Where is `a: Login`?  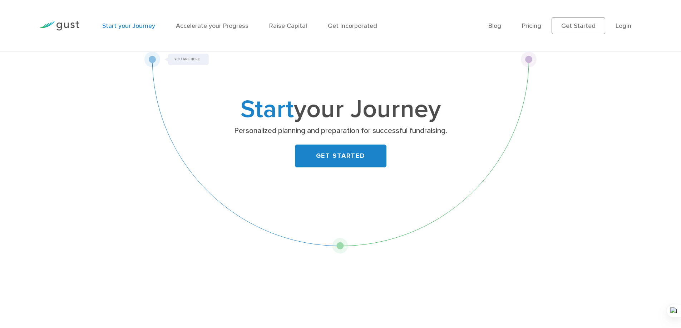 a: Login is located at coordinates (623, 26).